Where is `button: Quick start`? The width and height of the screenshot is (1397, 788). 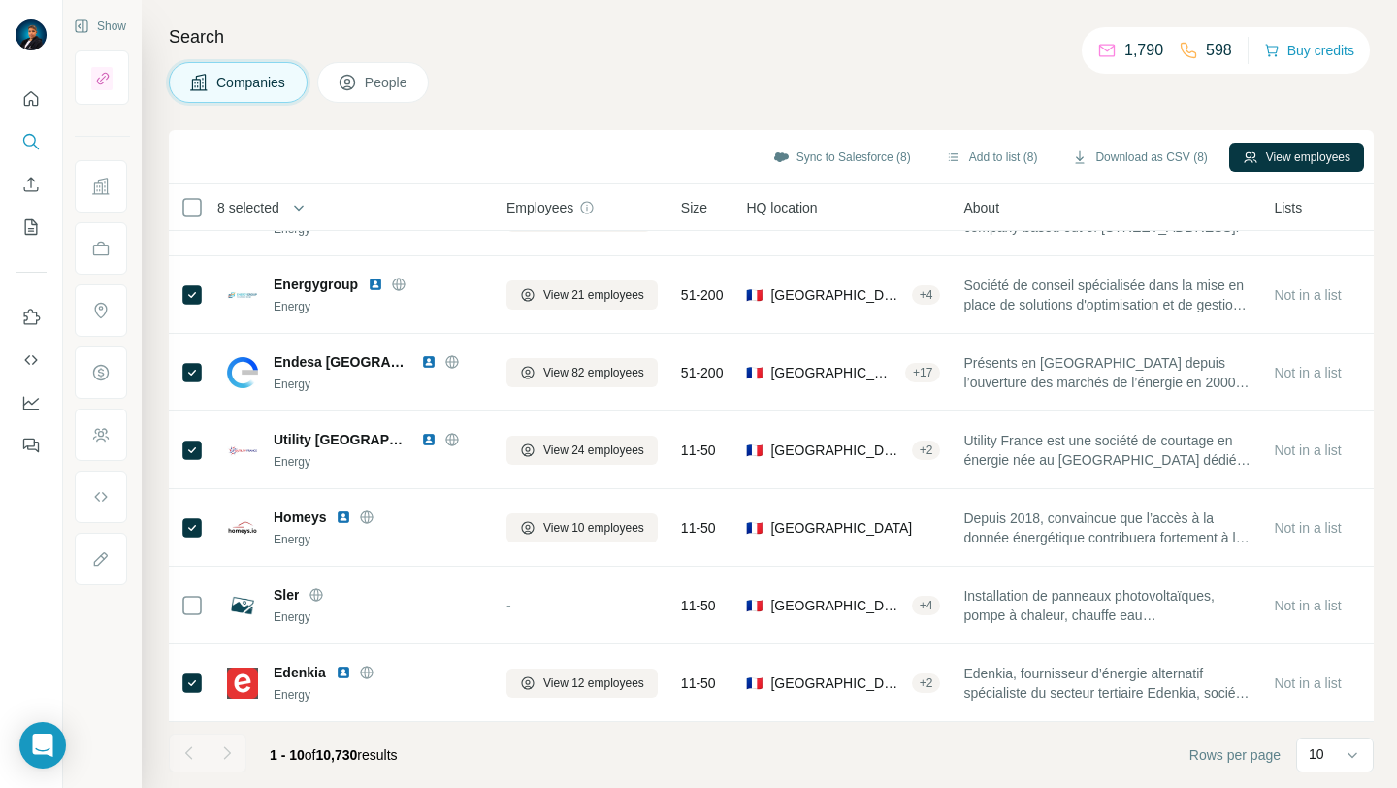 button: Quick start is located at coordinates (31, 99).